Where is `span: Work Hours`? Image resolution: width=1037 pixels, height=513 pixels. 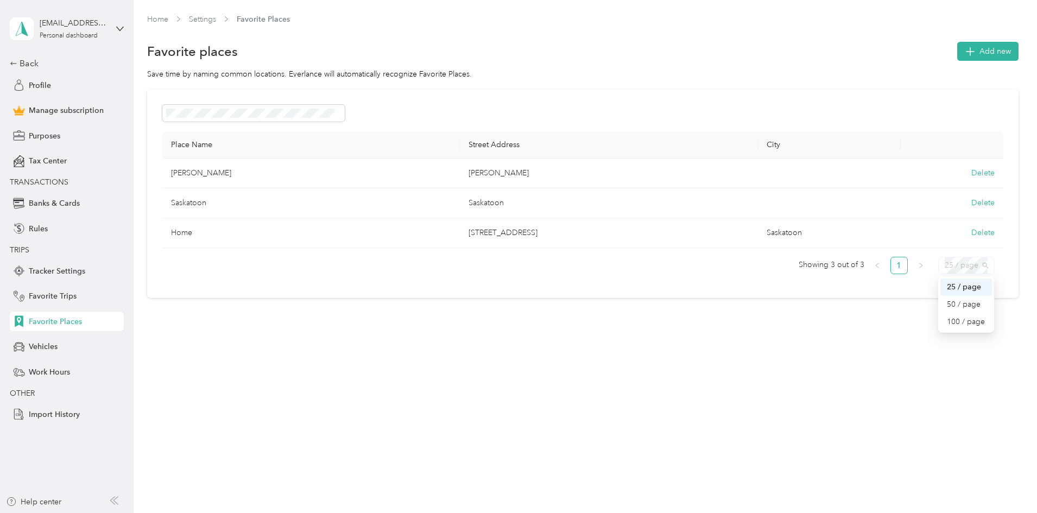
span: Work Hours is located at coordinates (49, 372).